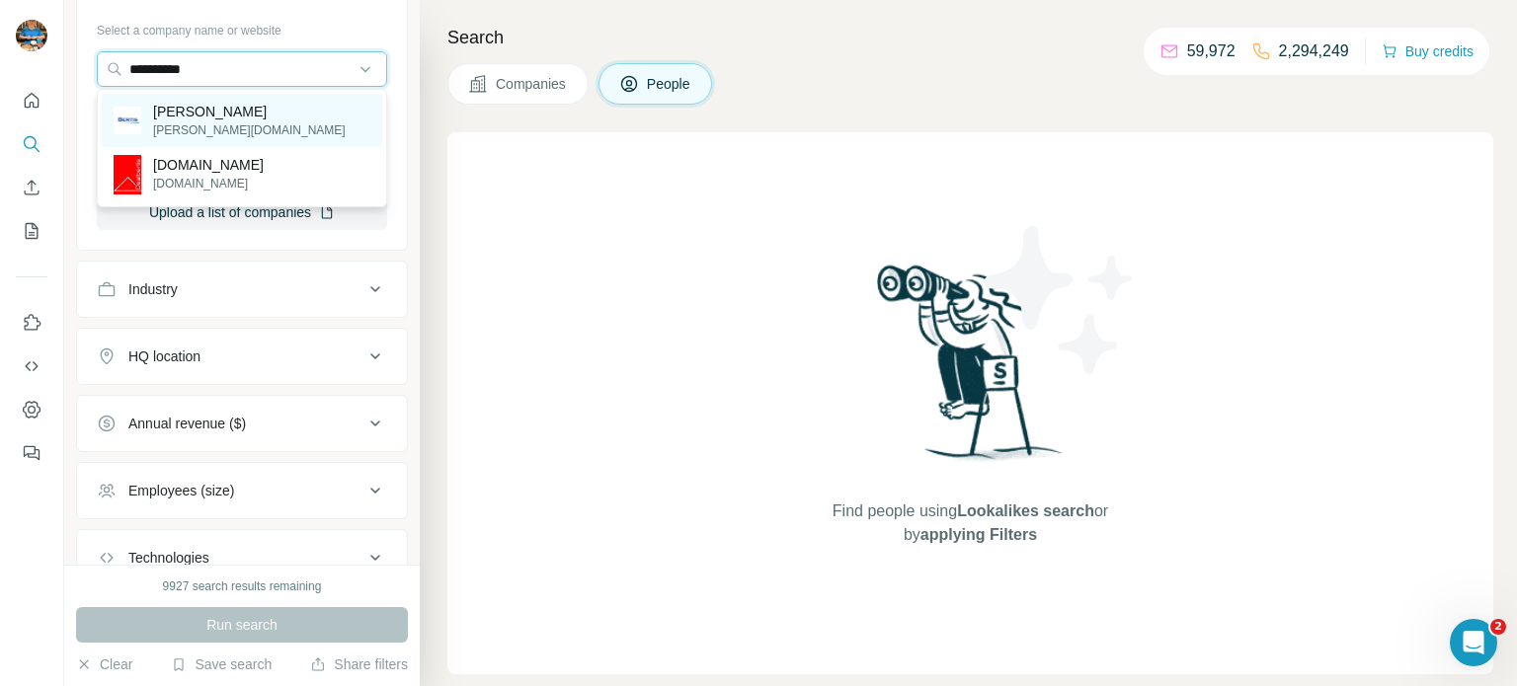 This screenshot has width=1517, height=686. What do you see at coordinates (221, 665) in the screenshot?
I see `button: Save search` at bounding box center [221, 665].